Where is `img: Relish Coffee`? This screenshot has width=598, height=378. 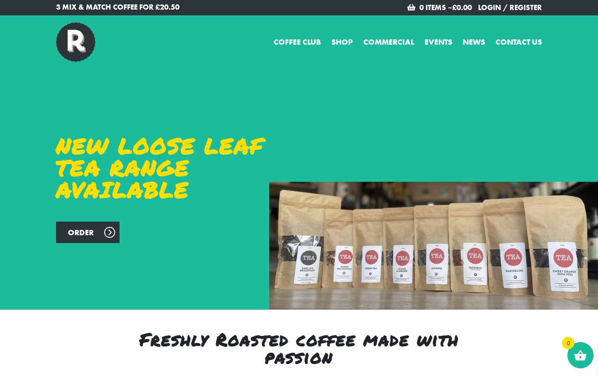 img: Relish Coffee is located at coordinates (76, 42).